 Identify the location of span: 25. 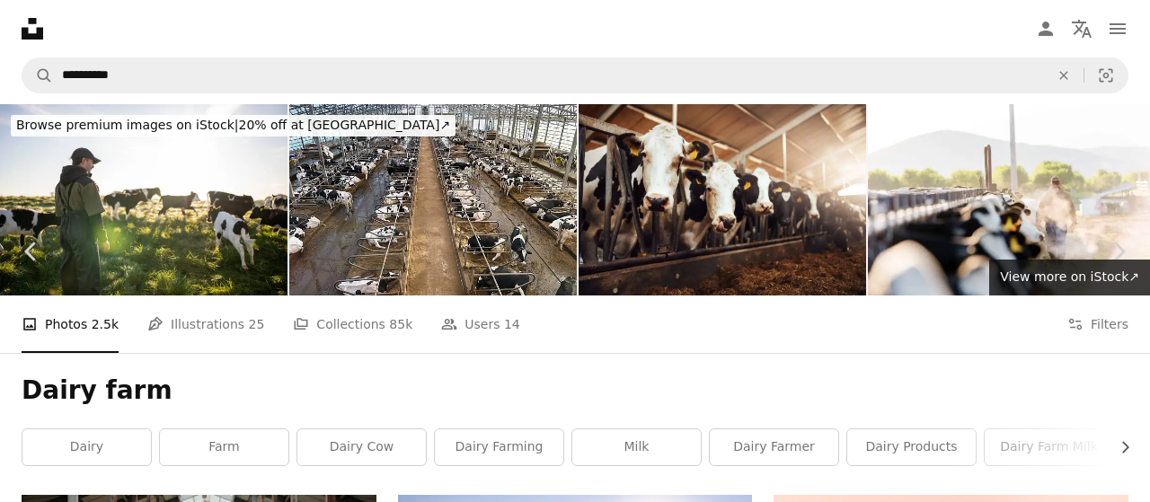
(257, 324).